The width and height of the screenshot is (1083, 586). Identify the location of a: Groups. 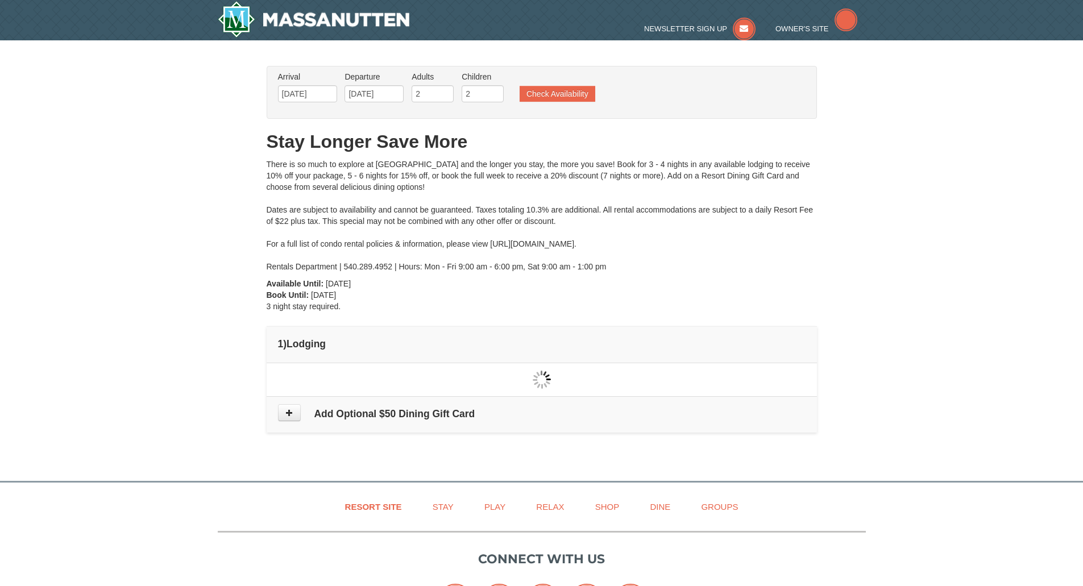
(719, 506).